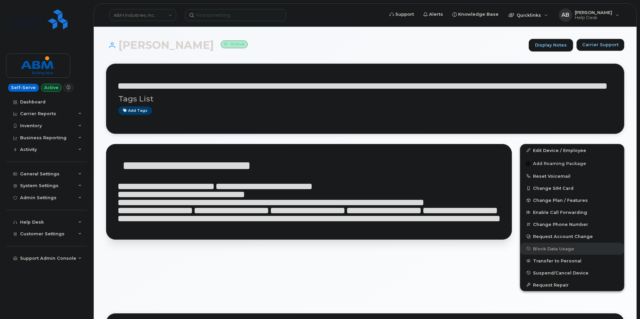  What do you see at coordinates (572, 248) in the screenshot?
I see `button: Block Data Usage` at bounding box center [572, 248].